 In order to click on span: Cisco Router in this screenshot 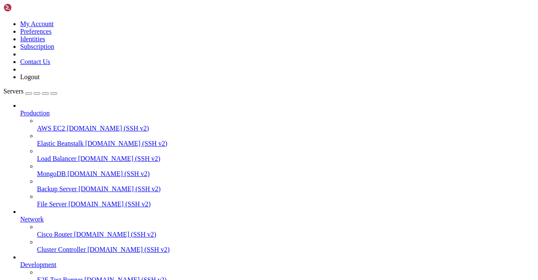, I will do `click(55, 234)`.